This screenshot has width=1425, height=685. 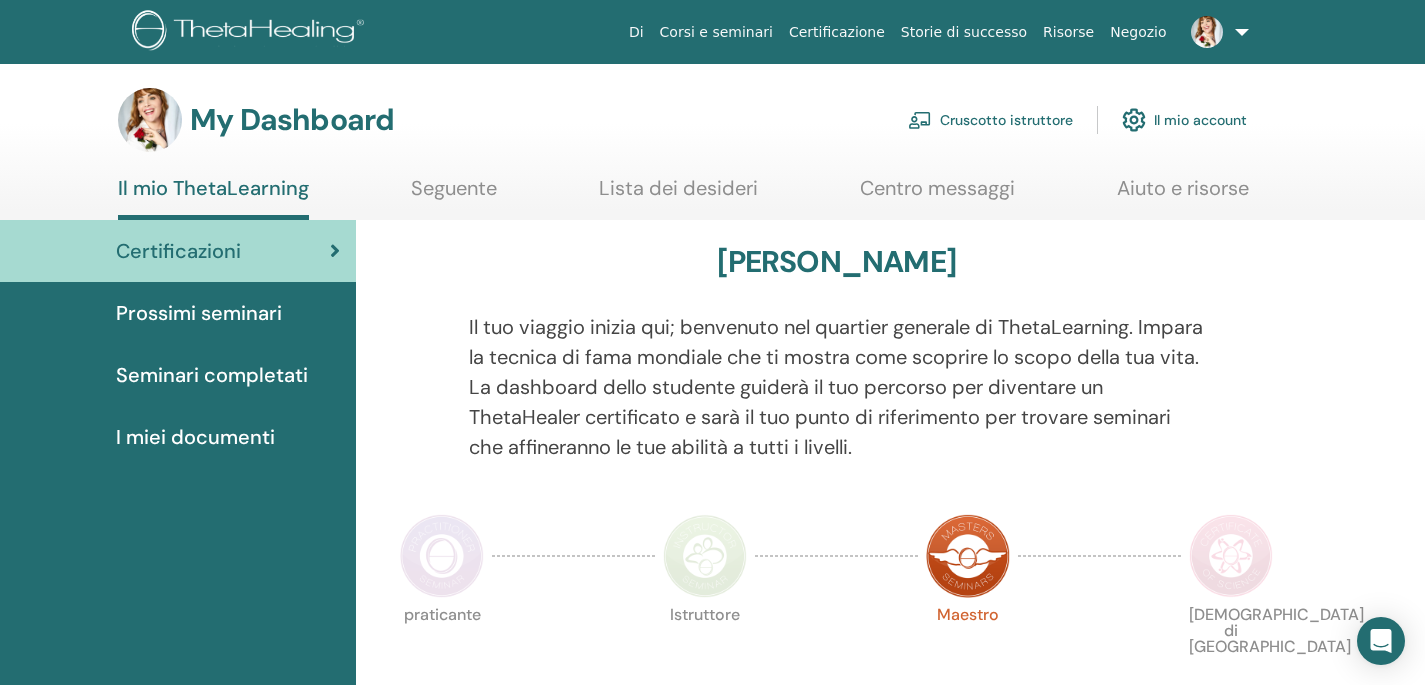 I want to click on a: Lista dei desideri, so click(x=678, y=195).